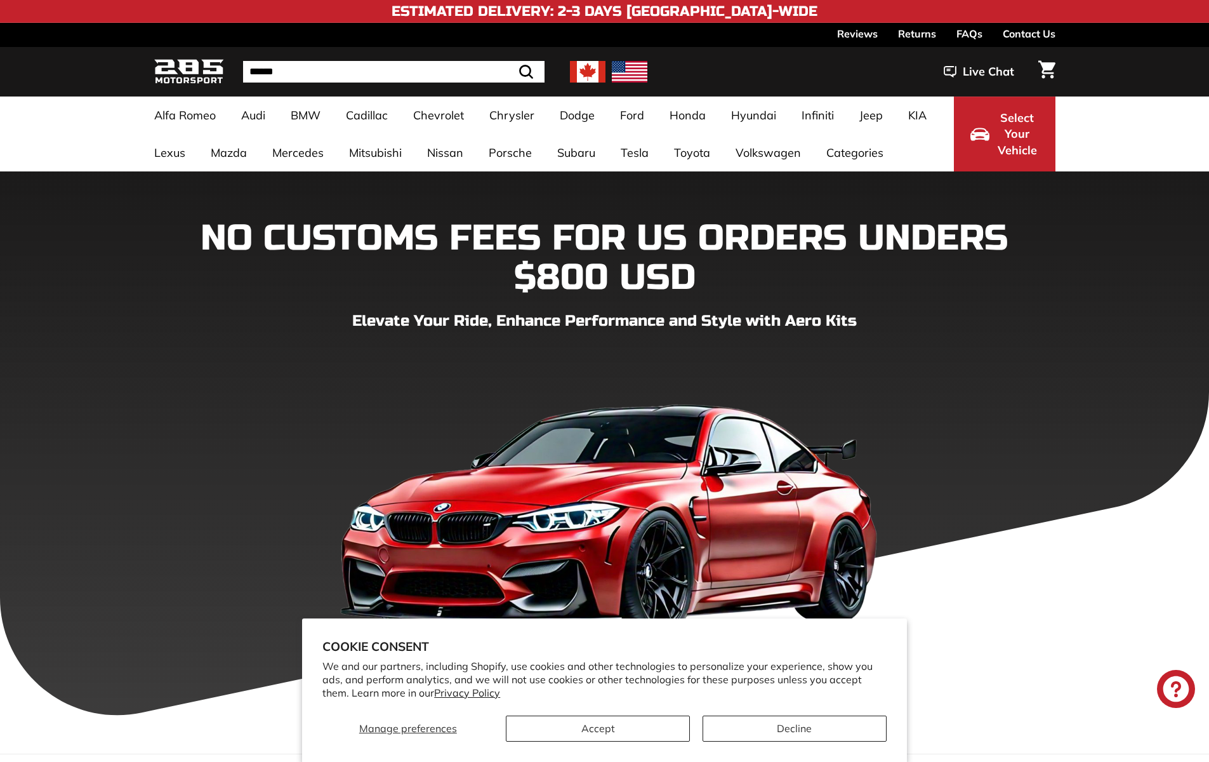  I want to click on button: Live Chat, so click(979, 72).